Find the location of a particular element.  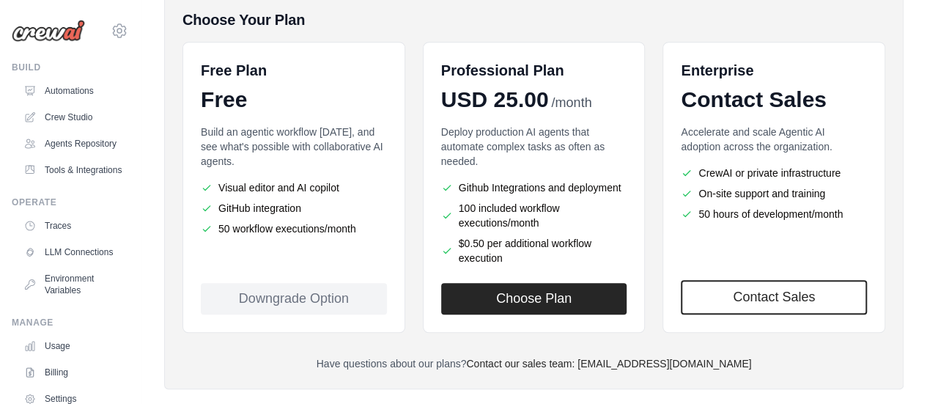

a: Agents Repository is located at coordinates (73, 144).